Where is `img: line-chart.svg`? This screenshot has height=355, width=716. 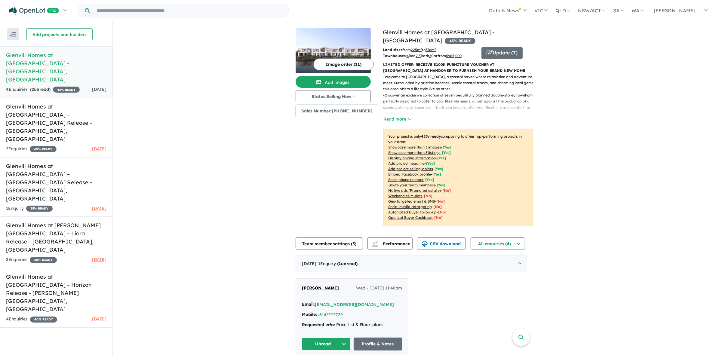 img: line-chart.svg is located at coordinates (375, 243).